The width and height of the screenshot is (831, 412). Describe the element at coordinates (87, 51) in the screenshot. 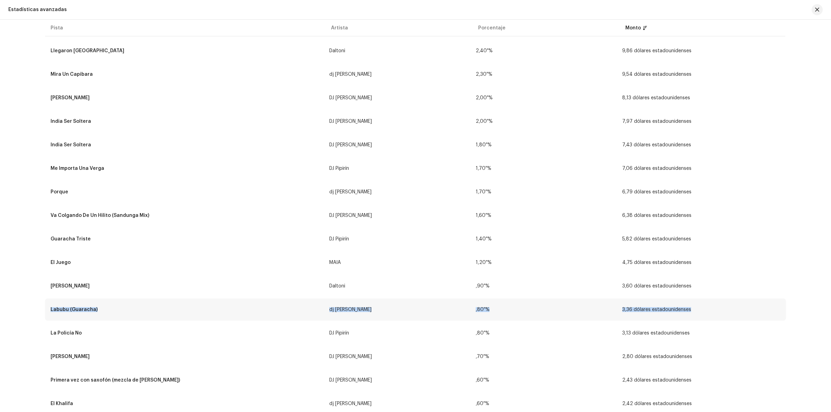

I see `div: Llegaron Los Tombos` at that location.